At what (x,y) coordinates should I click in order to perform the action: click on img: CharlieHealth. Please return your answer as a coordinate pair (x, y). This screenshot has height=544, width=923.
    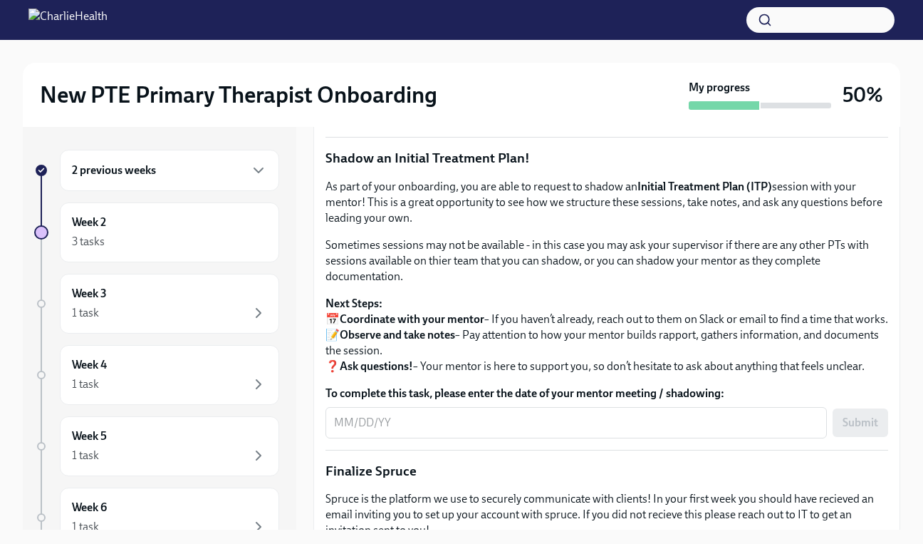
    Looking at the image, I should click on (68, 20).